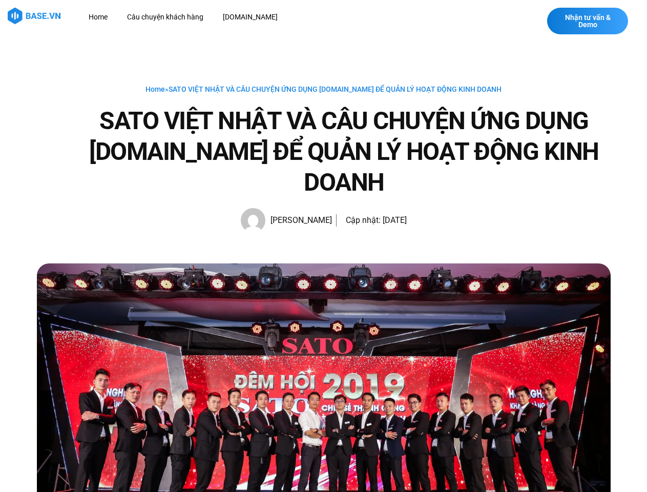  Describe the element at coordinates (588, 21) in the screenshot. I see `a: Nhận tư vấn & Demo` at that location.